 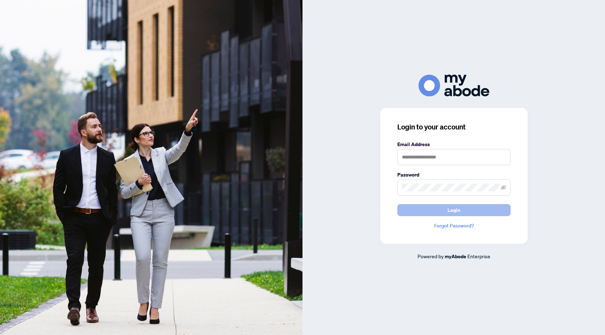 I want to click on span: eye-invisible, so click(x=504, y=188).